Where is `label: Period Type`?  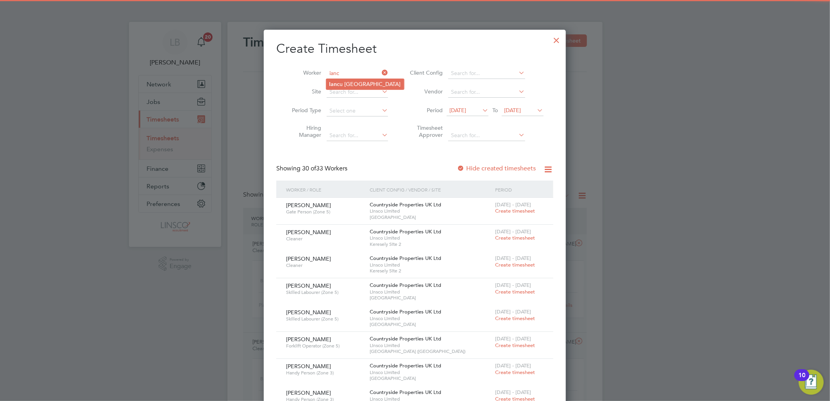
label: Period Type is located at coordinates (304, 110).